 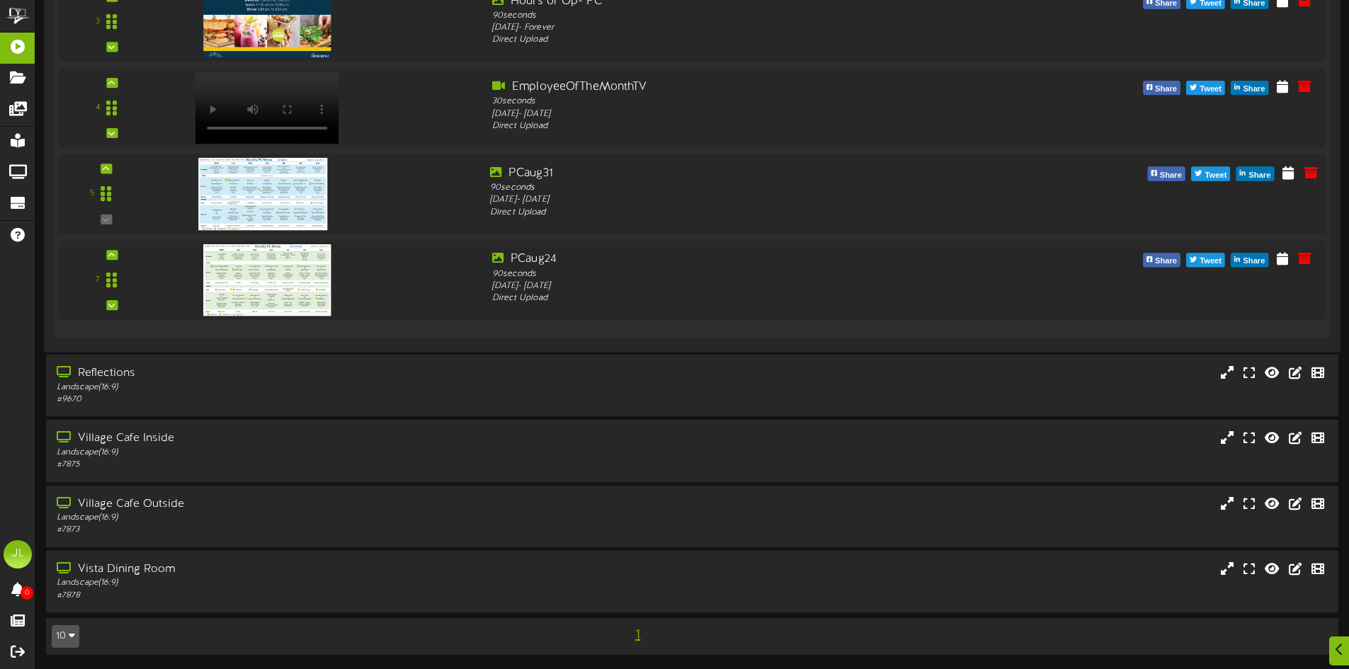 What do you see at coordinates (315, 504) in the screenshot?
I see `div: Village Cafe Outside` at bounding box center [315, 504].